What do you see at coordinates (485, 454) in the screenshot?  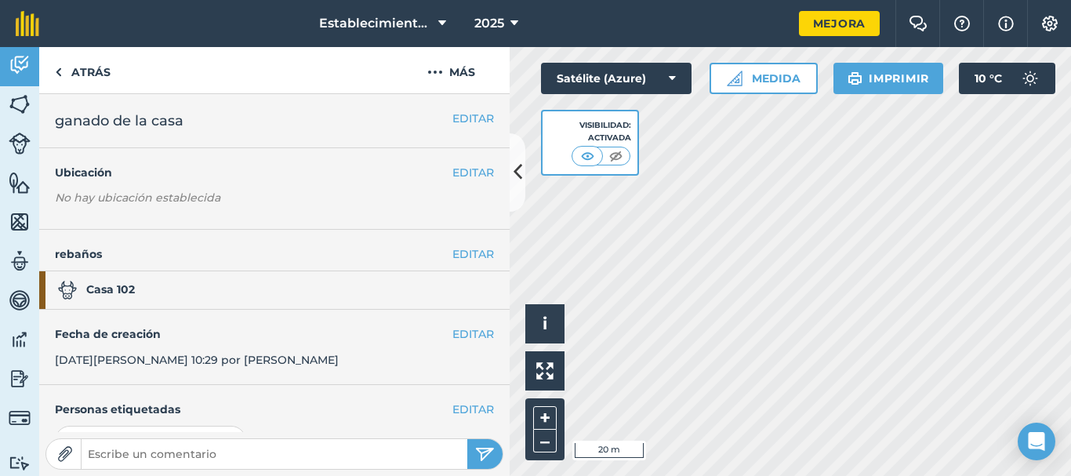 I see `img: svg+xml;base64,PHN2ZyB4bWxucz0iaHR0cDovL3d3dy53My5vcmcvMjAwMC9zdmciIHdpZHRoPSIyNSIgaGVpZ2h0PSIyNC...` at bounding box center [485, 454].